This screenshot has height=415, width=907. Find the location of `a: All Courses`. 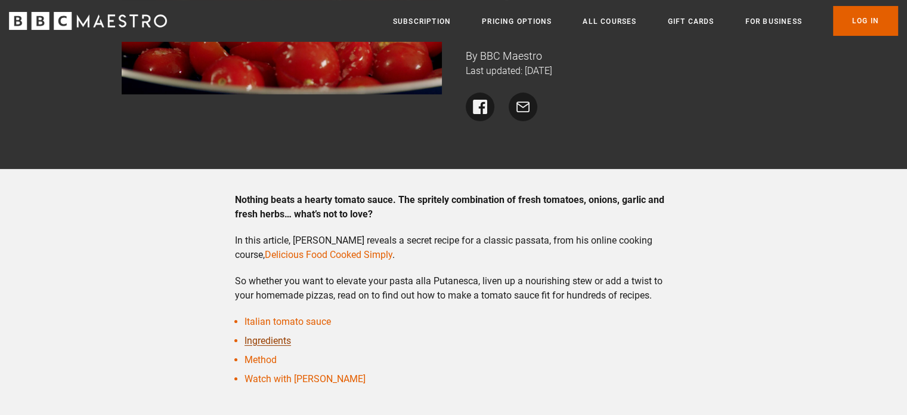

a: All Courses is located at coordinates (610, 21).